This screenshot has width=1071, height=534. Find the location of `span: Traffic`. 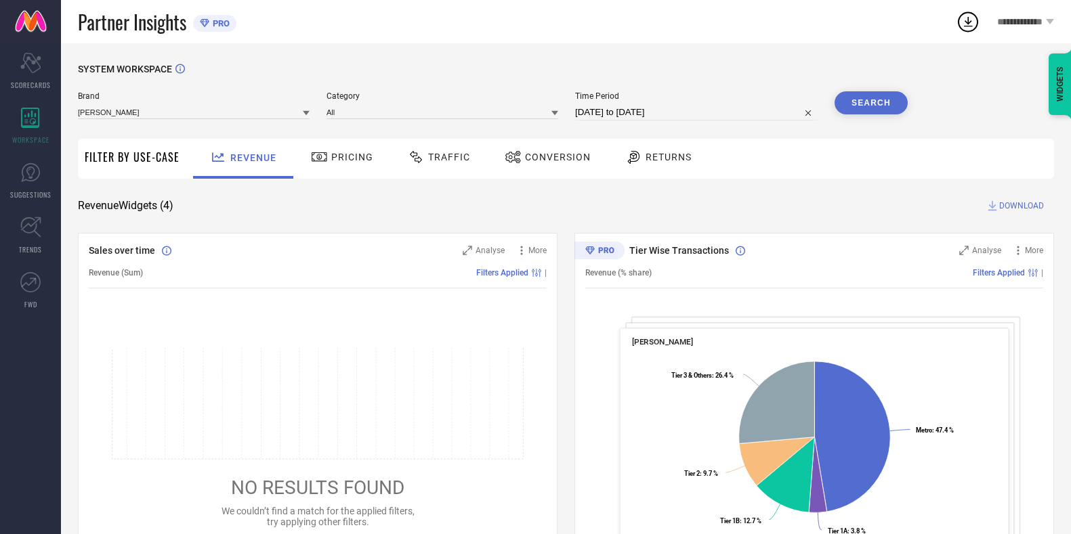

span: Traffic is located at coordinates (449, 157).